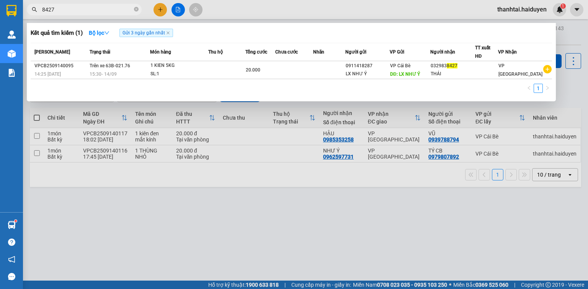 The width and height of the screenshot is (588, 289). What do you see at coordinates (256, 52) in the screenshot?
I see `span: Tổng cước` at bounding box center [256, 52].